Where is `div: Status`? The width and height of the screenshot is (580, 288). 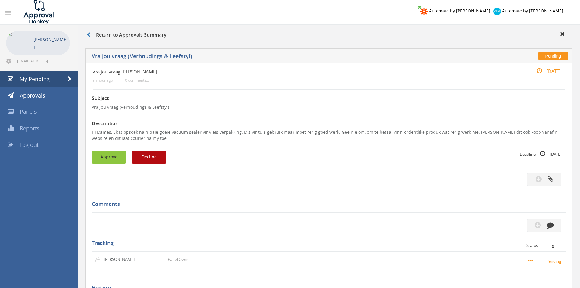
div: Status is located at coordinates (544, 245).